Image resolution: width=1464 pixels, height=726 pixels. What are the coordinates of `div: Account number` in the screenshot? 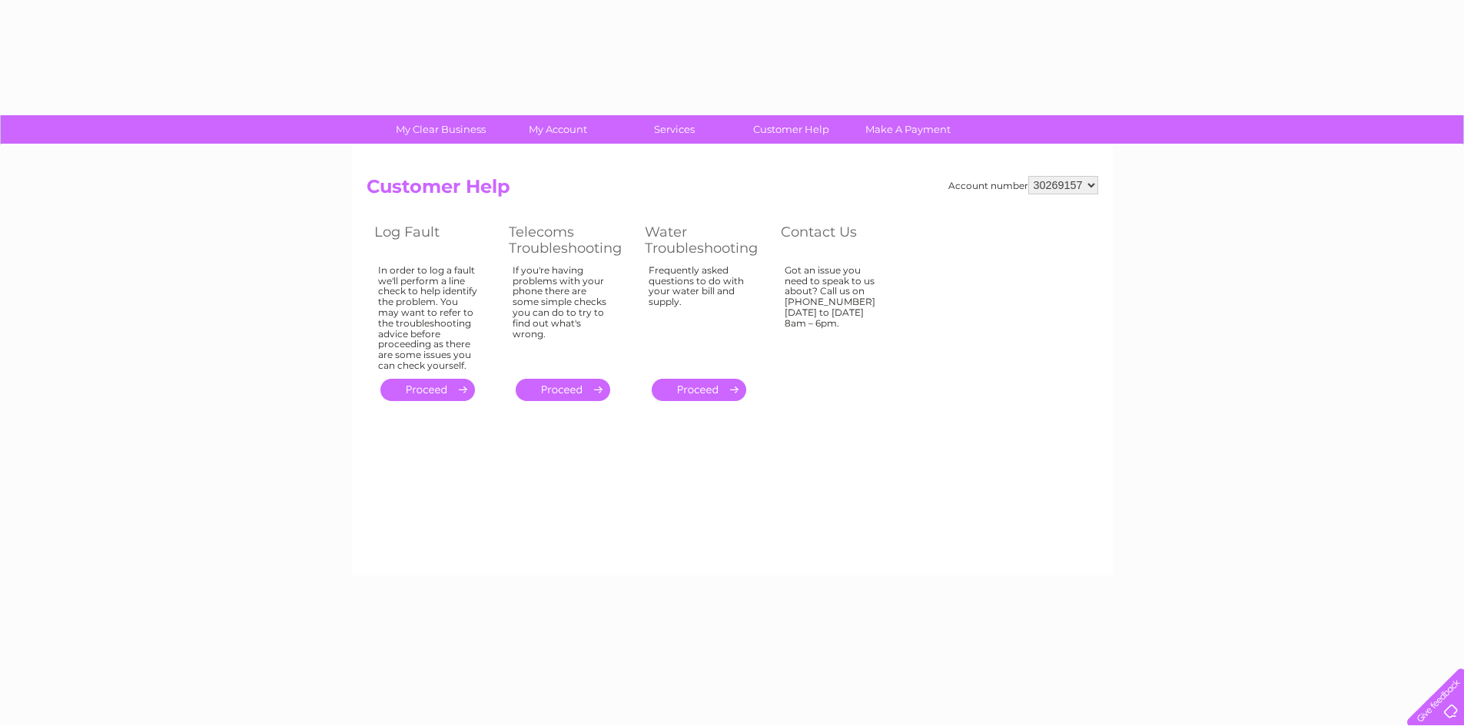 It's located at (1023, 185).